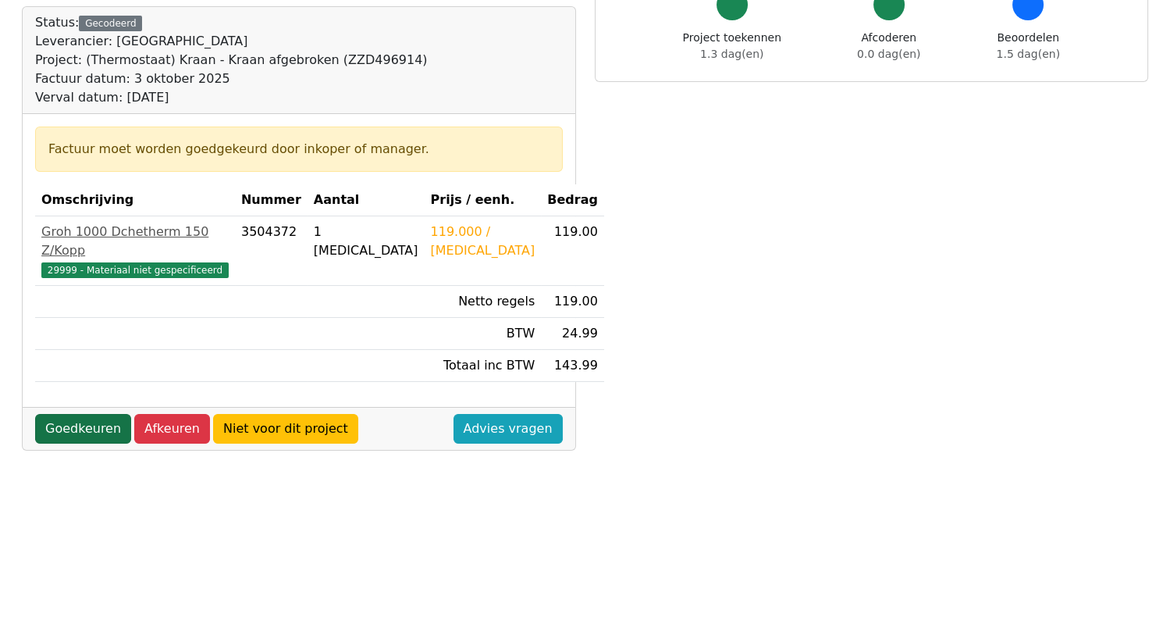  I want to click on div: Factuur datum: 3 oktober 2025, so click(231, 79).